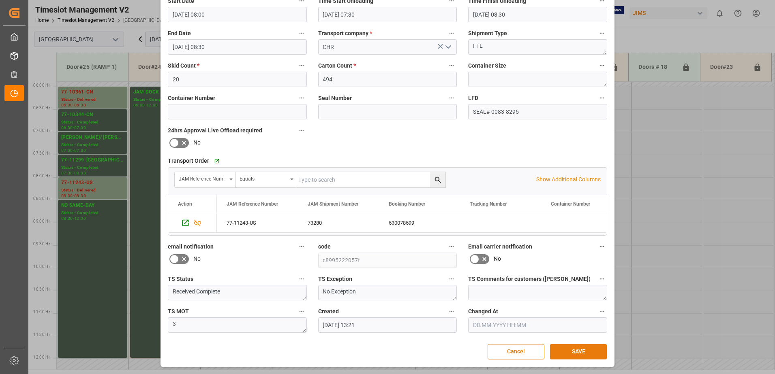  What do you see at coordinates (338, 223) in the screenshot?
I see `div: 73280` at bounding box center [338, 223].